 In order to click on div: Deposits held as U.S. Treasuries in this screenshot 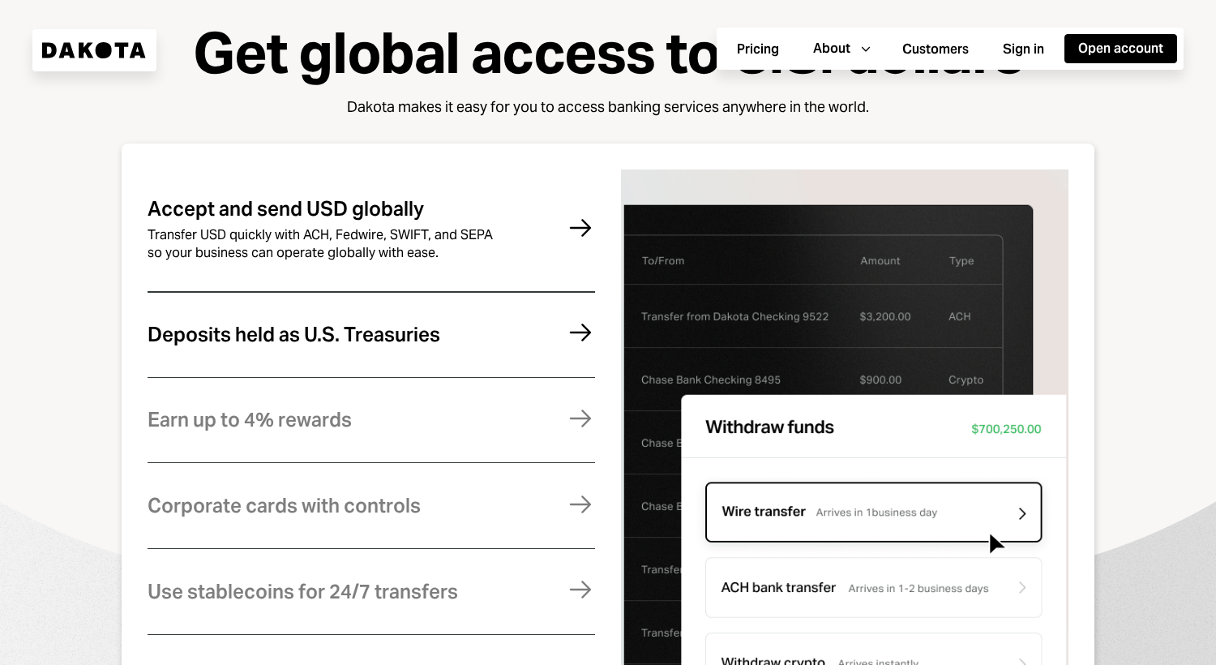, I will do `click(293, 335)`.